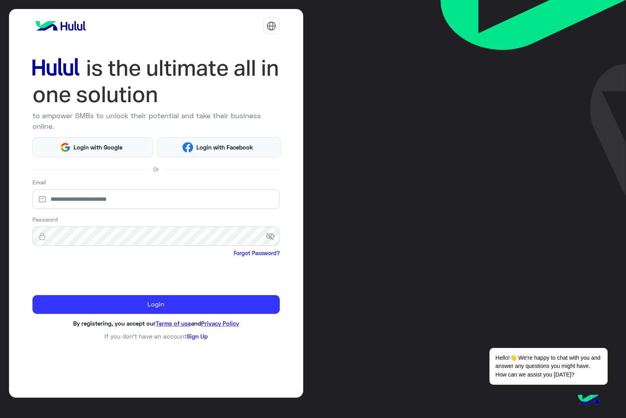  Describe the element at coordinates (42, 236) in the screenshot. I see `img: lock` at that location.